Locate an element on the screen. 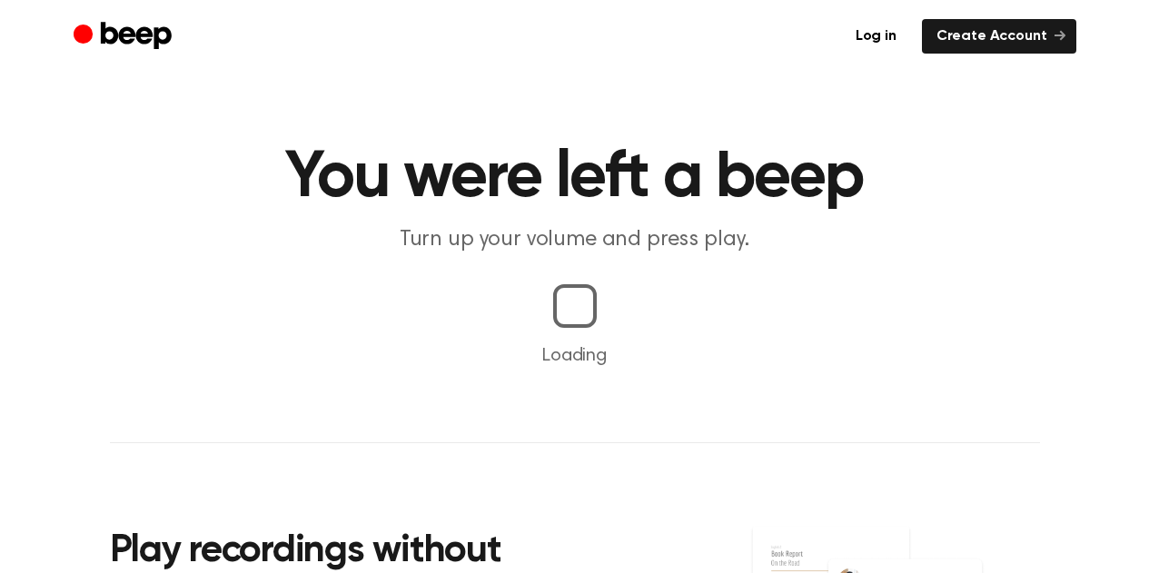 The image size is (1149, 573). a: Log in is located at coordinates (875, 36).